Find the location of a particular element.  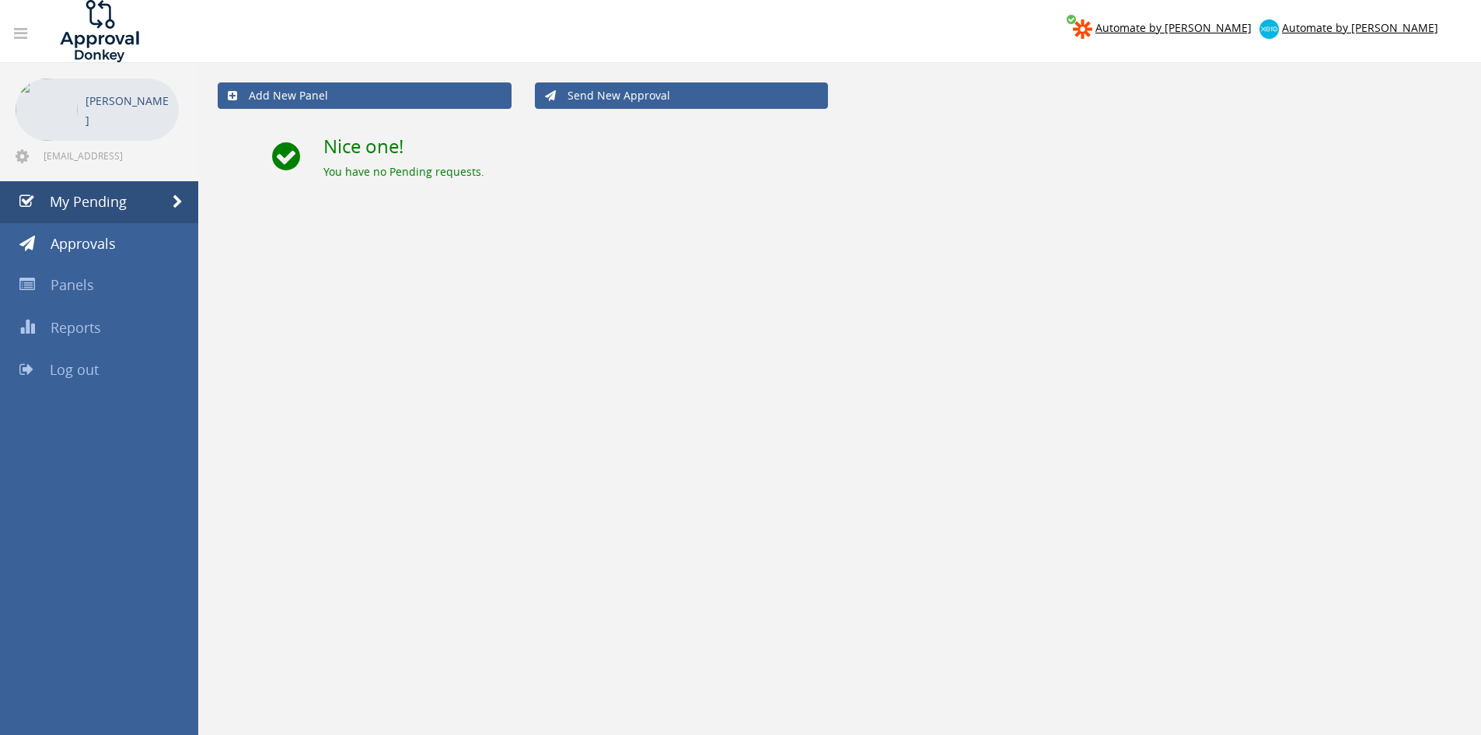

span: Reports is located at coordinates (75, 327).